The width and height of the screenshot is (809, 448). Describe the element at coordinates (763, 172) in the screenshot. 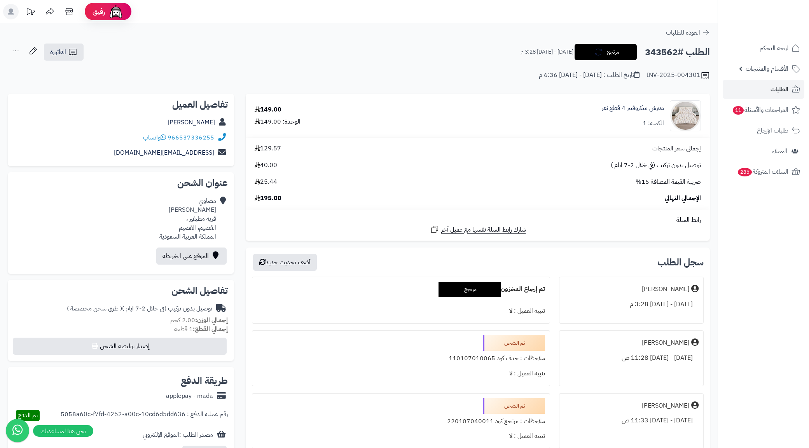

I see `span: السلات المتروكة` at that location.